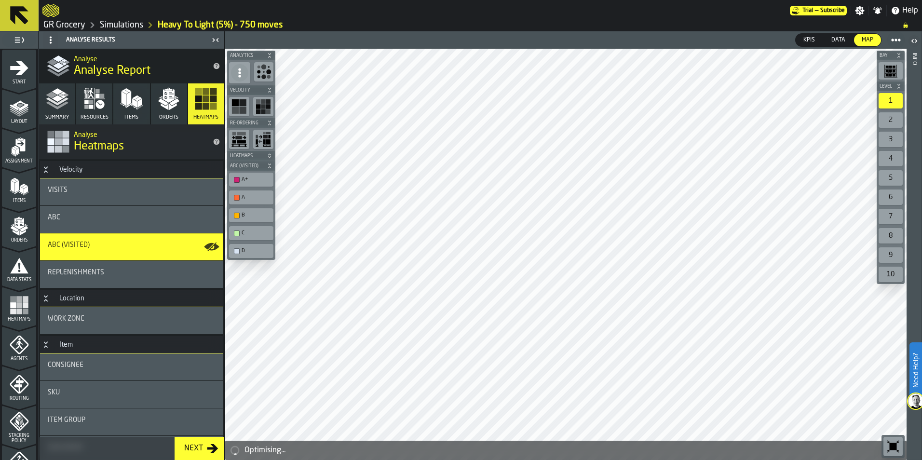 Image resolution: width=922 pixels, height=460 pixels. What do you see at coordinates (46, 345) in the screenshot?
I see `button: Button-Item-open` at bounding box center [46, 345].